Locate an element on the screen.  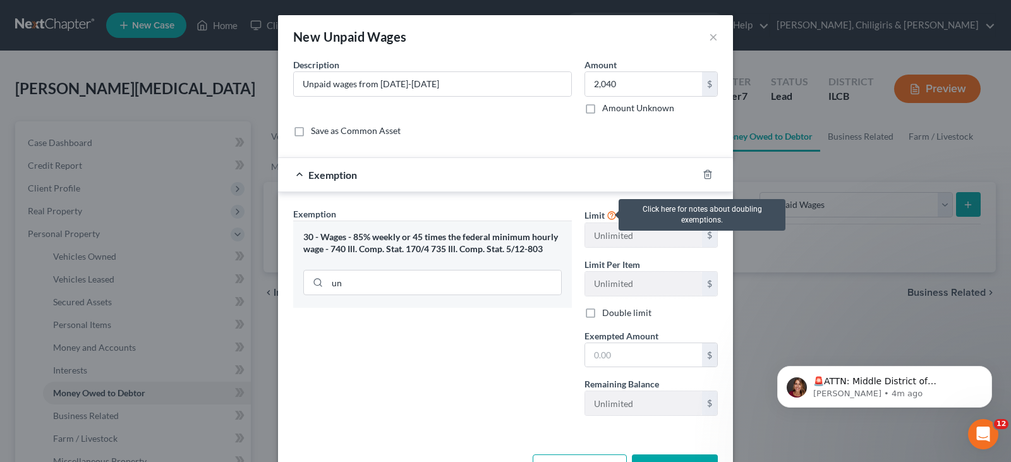
label: Amount Unknown is located at coordinates (638, 108).